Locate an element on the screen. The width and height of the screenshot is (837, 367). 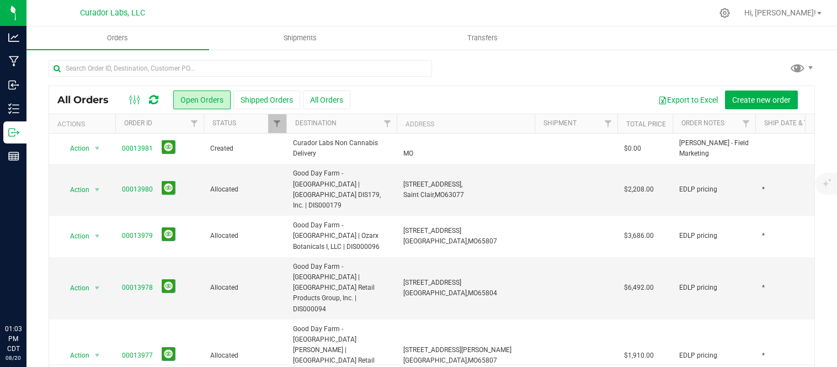
inline-svg: Inventory is located at coordinates (14, 109).